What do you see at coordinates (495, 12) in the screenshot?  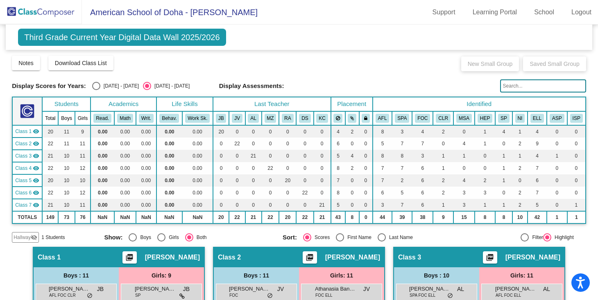 I see `a: Learning Portal` at bounding box center [495, 12].